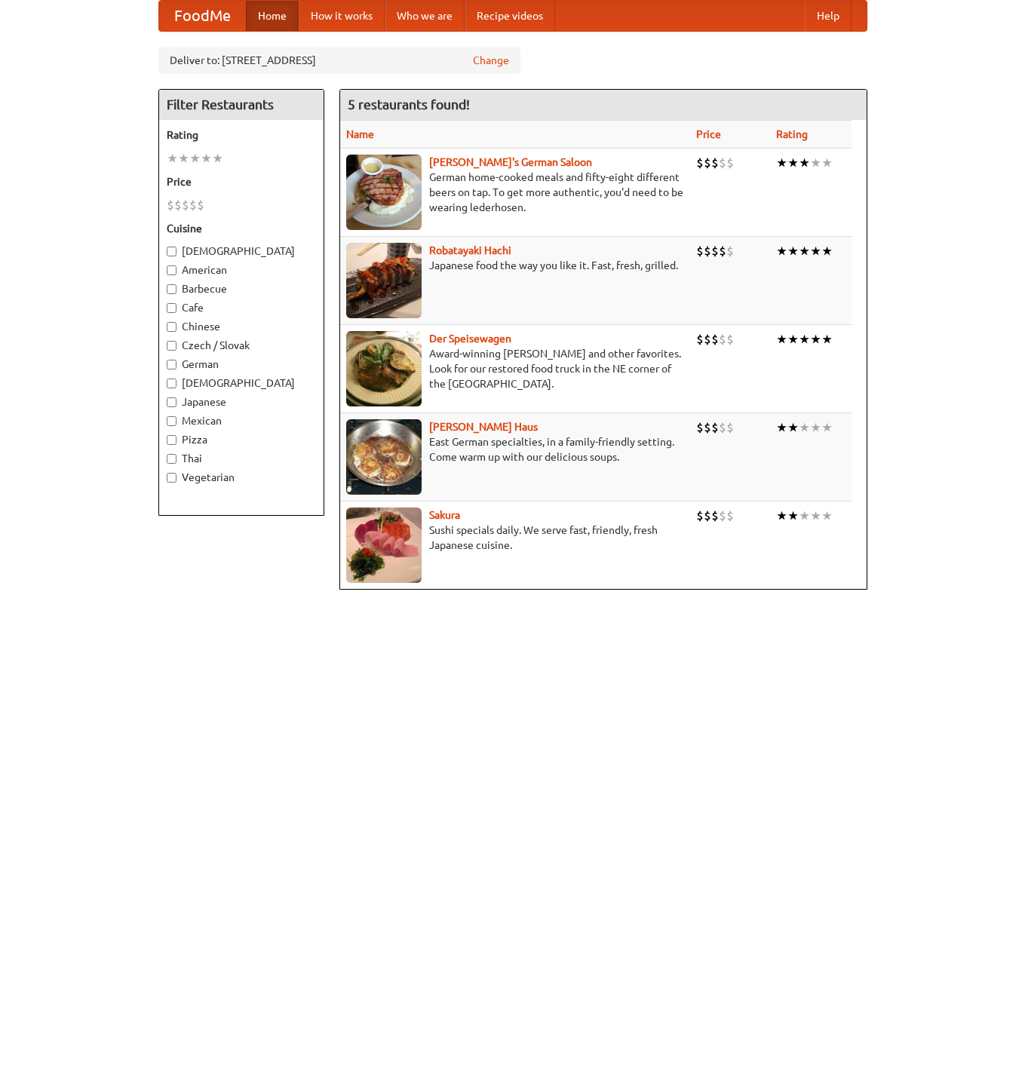 This screenshot has width=1025, height=1067. Describe the element at coordinates (241, 105) in the screenshot. I see `h4: Filter Restaurants` at that location.